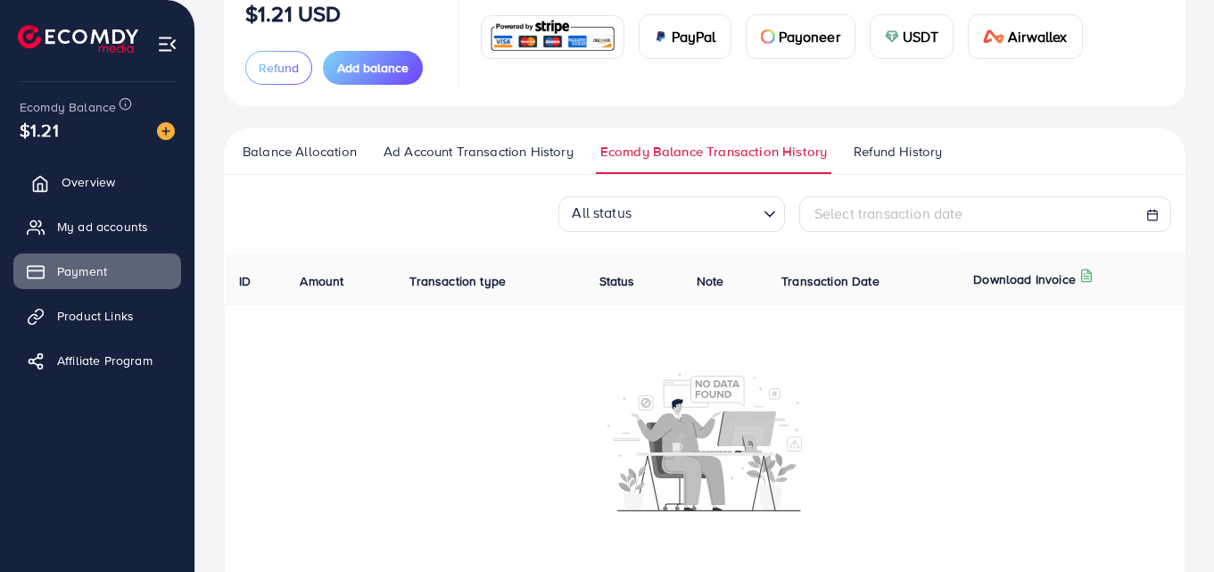 This screenshot has width=1214, height=572. What do you see at coordinates (809, 37) in the screenshot?
I see `span: Payoneer` at bounding box center [809, 37].